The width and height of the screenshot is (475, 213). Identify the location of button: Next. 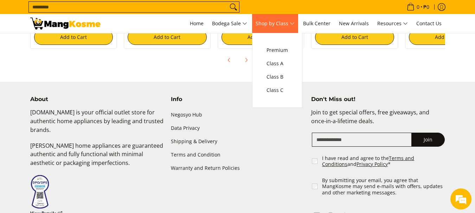
(246, 60).